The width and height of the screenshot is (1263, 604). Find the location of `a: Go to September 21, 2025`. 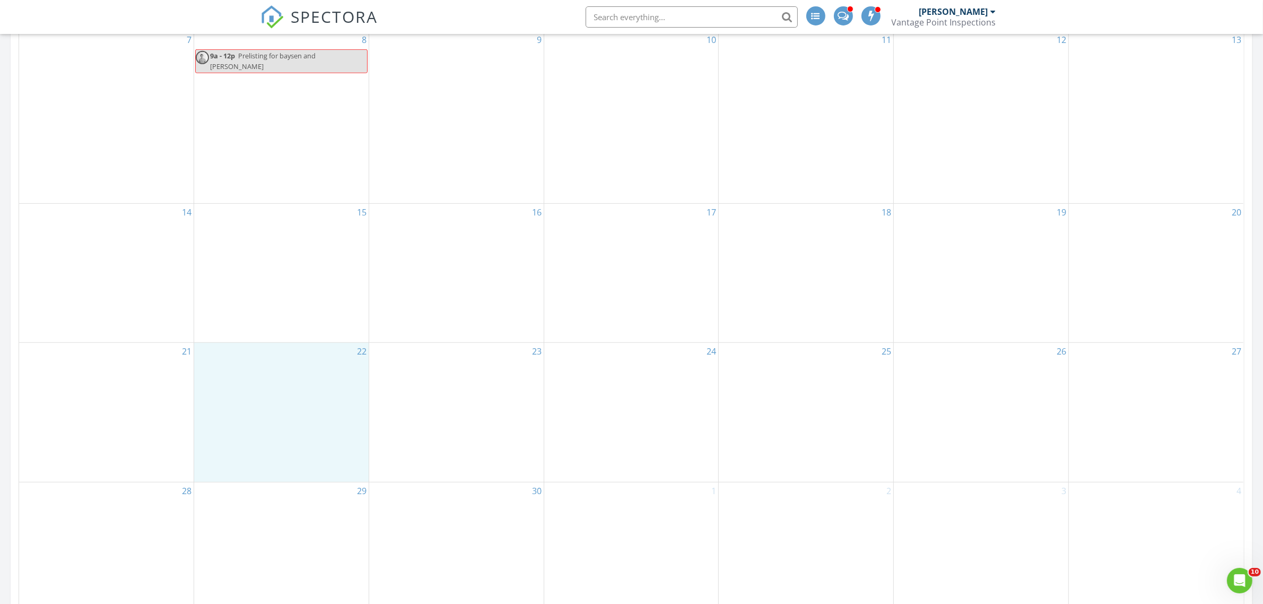

a: Go to September 21, 2025 is located at coordinates (187, 351).